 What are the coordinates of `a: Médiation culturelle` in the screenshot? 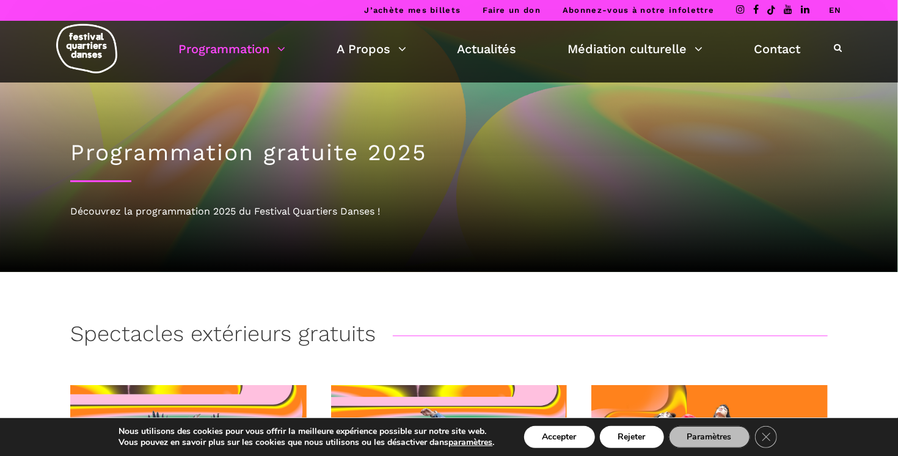 It's located at (635, 49).